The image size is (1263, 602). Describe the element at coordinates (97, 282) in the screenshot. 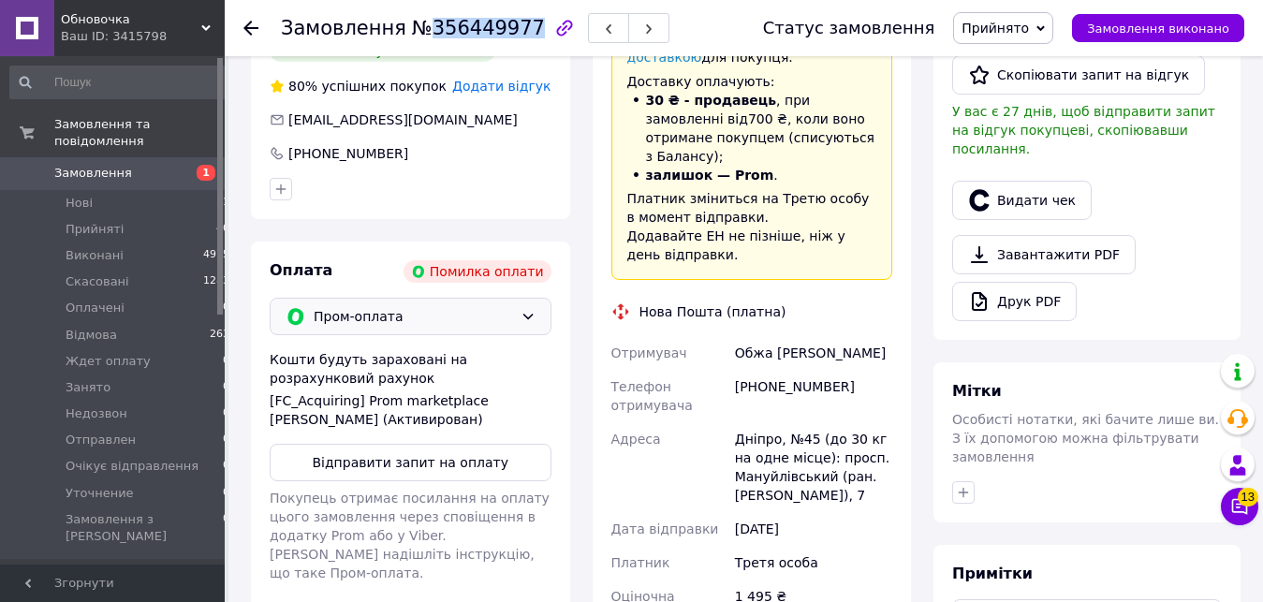

I see `span: Скасовані` at that location.